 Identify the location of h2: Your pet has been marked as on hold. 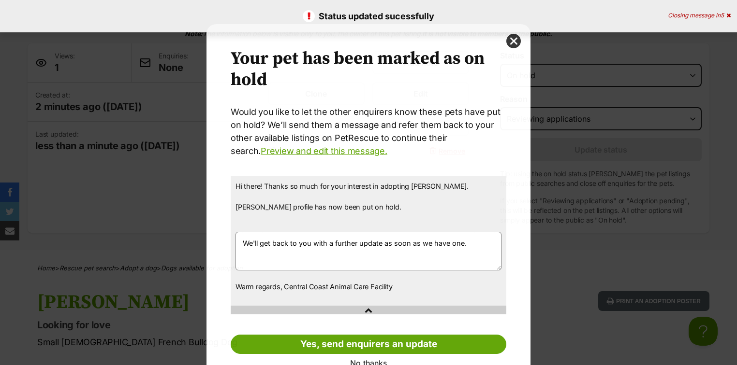
(368, 70).